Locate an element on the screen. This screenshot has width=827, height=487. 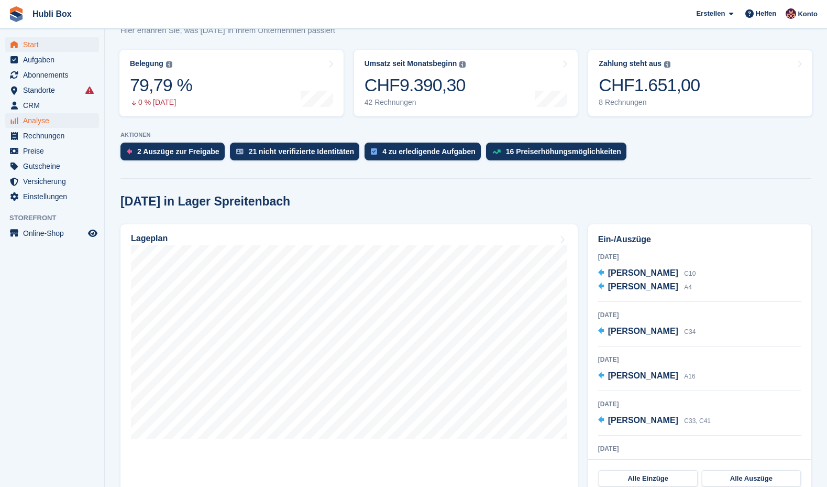
a: Alle Einzüge is located at coordinates (648, 478).